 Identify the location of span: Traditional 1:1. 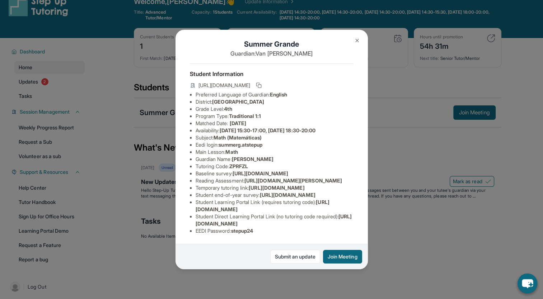
(245, 116).